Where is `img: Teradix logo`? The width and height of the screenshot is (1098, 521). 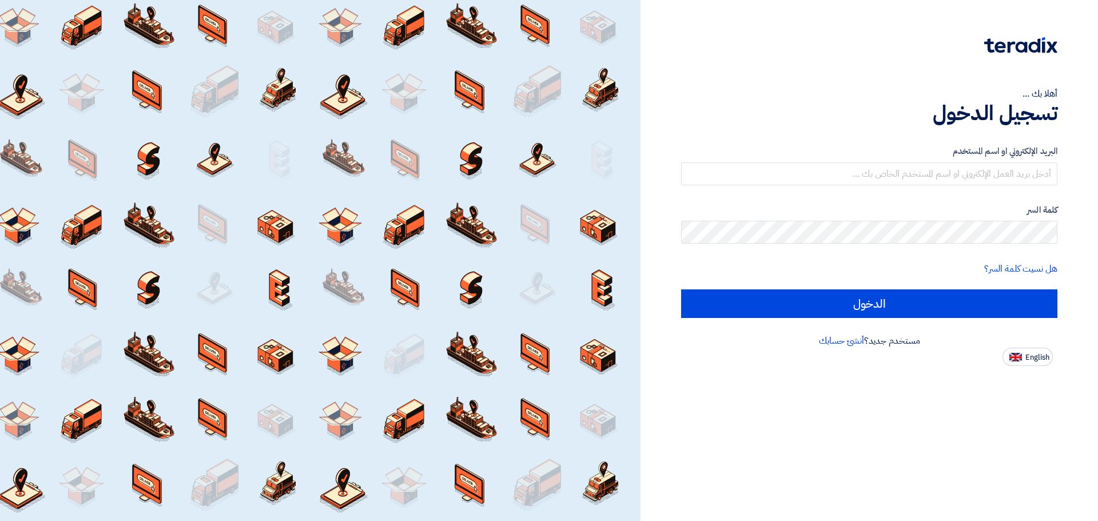
img: Teradix logo is located at coordinates (1021, 45).